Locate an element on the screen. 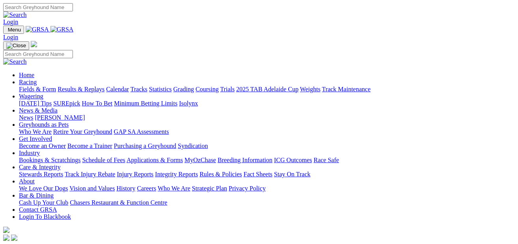 The width and height of the screenshot is (518, 244). a: Isolynx is located at coordinates (188, 103).